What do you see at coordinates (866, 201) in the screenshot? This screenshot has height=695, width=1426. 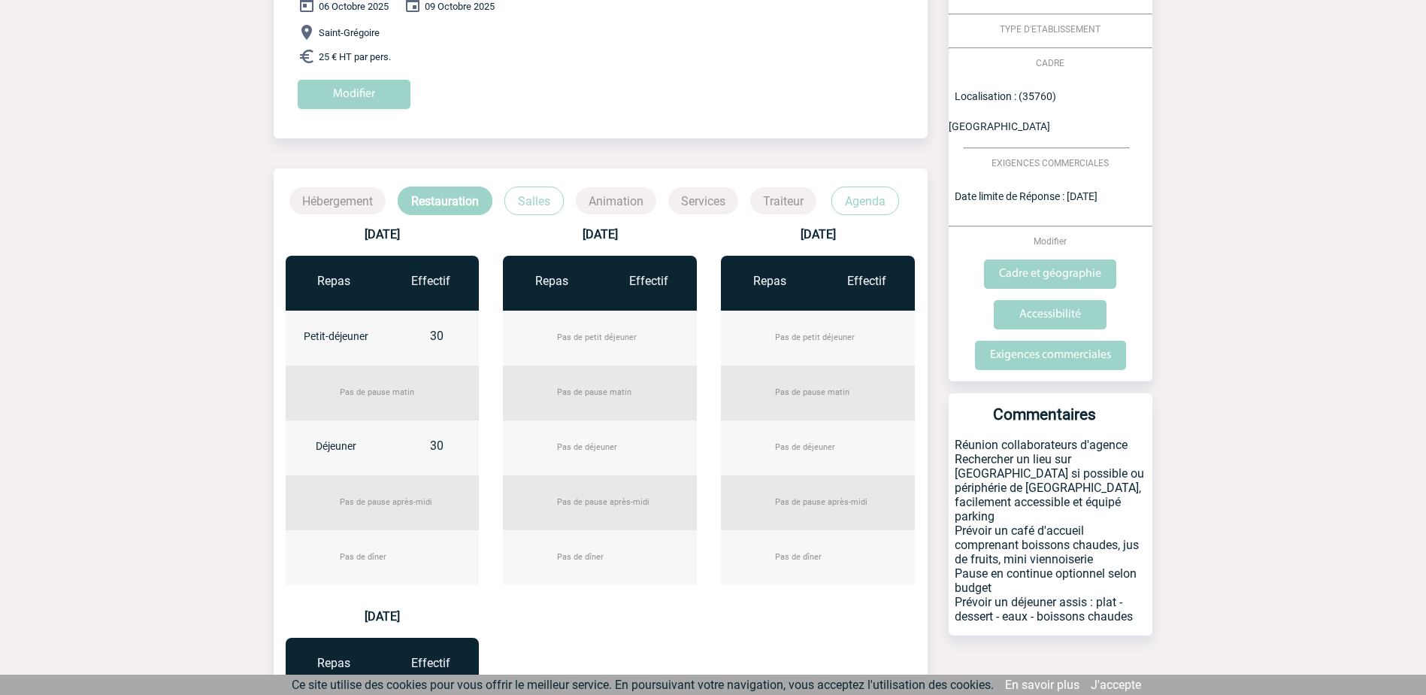 I see `p: Agenda` at bounding box center [866, 201].